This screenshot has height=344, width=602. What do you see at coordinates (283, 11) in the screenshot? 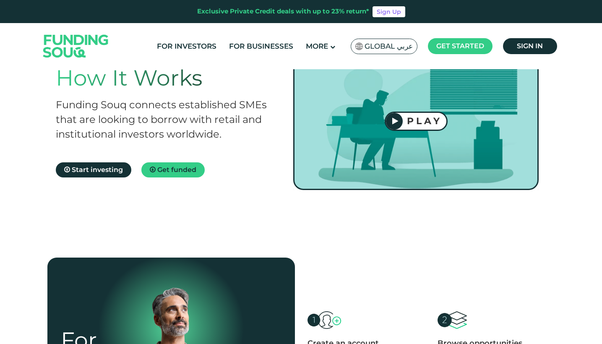
I see `div: Exclusive Private Credit deals with up to 23% return*` at bounding box center [283, 11].